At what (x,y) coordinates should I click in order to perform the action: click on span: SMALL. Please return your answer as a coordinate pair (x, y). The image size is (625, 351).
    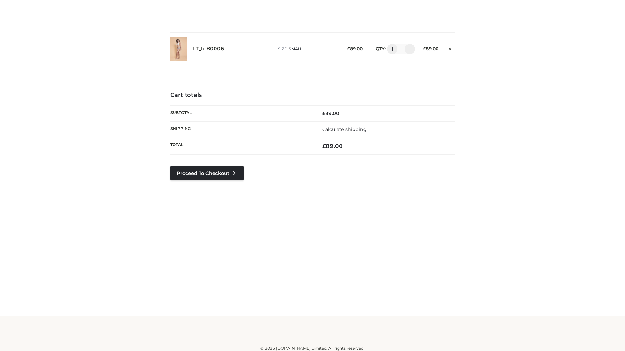
    Looking at the image, I should click on (295, 49).